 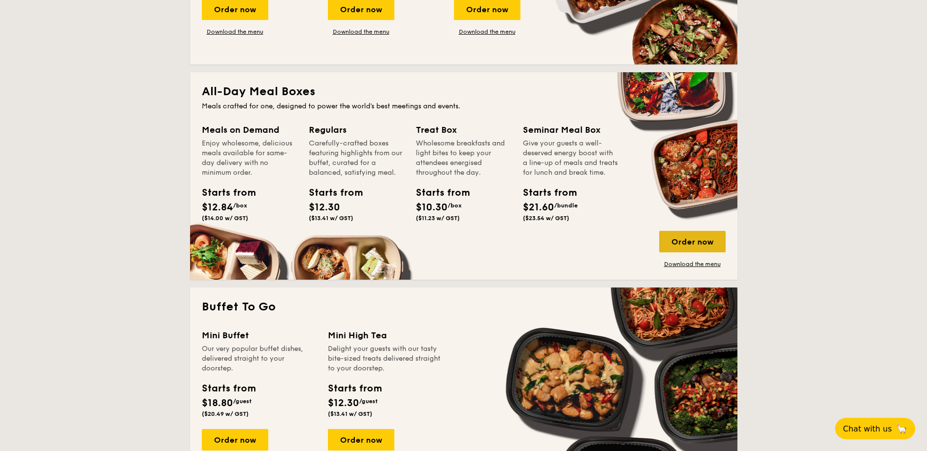 I want to click on span: Chat with us, so click(x=867, y=429).